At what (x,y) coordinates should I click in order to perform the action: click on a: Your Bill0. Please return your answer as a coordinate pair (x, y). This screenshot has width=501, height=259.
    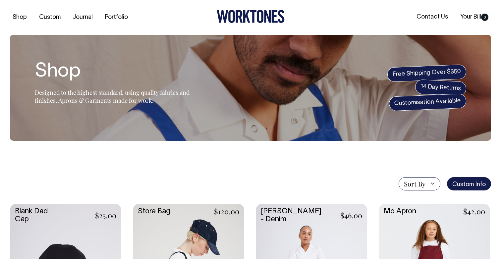
    Looking at the image, I should click on (474, 17).